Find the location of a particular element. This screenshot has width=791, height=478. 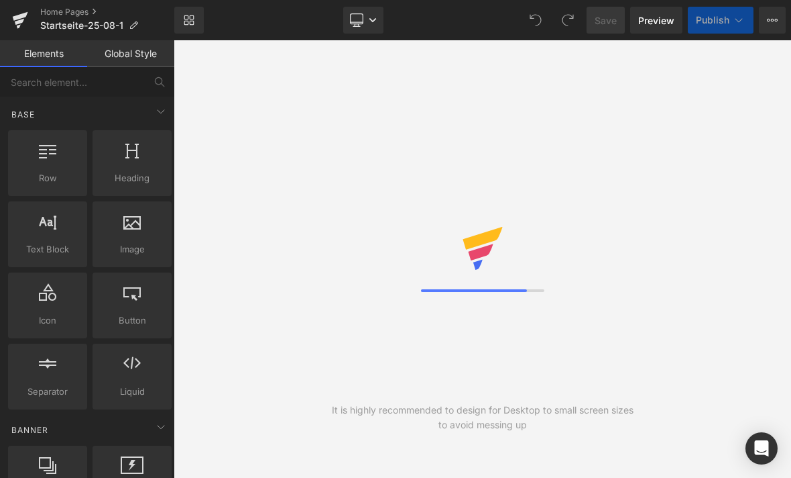

a: New Library is located at coordinates (189, 20).